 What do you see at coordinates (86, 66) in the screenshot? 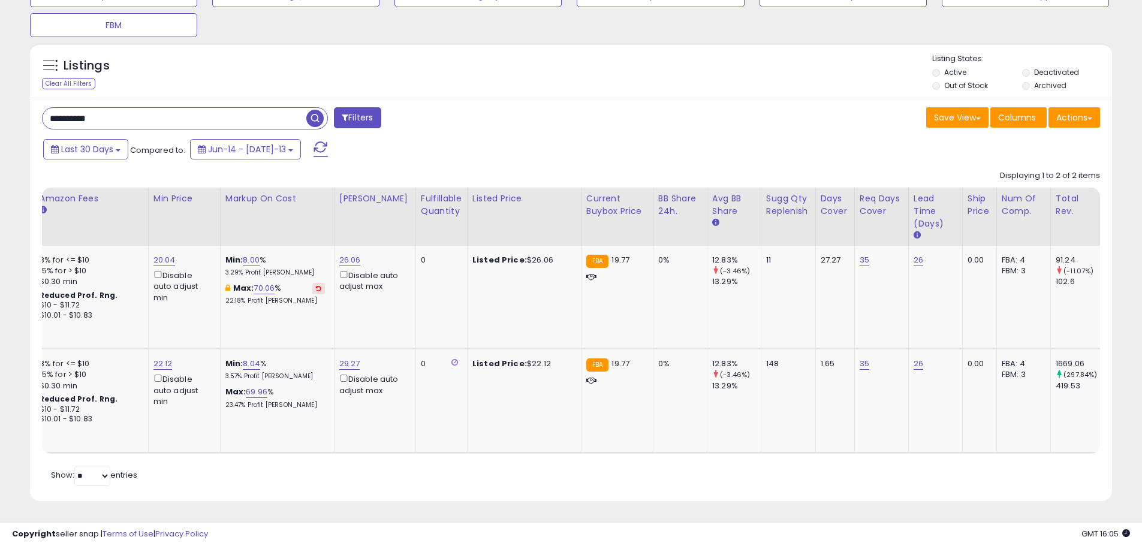
I see `h5: Listings` at bounding box center [86, 66].